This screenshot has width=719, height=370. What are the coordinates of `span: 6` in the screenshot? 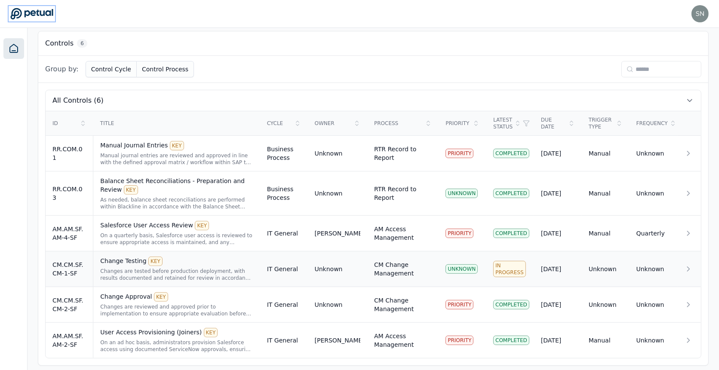 It's located at (82, 43).